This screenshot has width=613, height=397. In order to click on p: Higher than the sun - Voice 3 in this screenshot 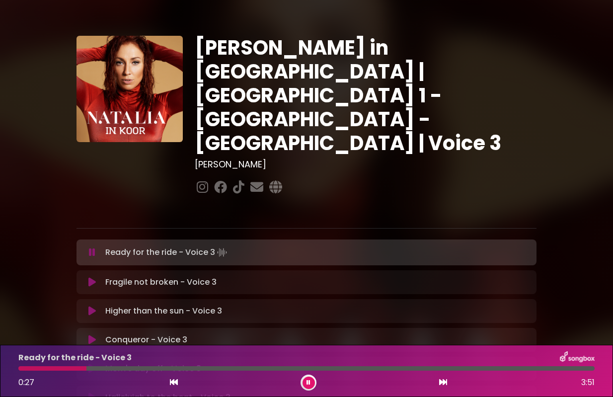, I will do `click(163, 311)`.